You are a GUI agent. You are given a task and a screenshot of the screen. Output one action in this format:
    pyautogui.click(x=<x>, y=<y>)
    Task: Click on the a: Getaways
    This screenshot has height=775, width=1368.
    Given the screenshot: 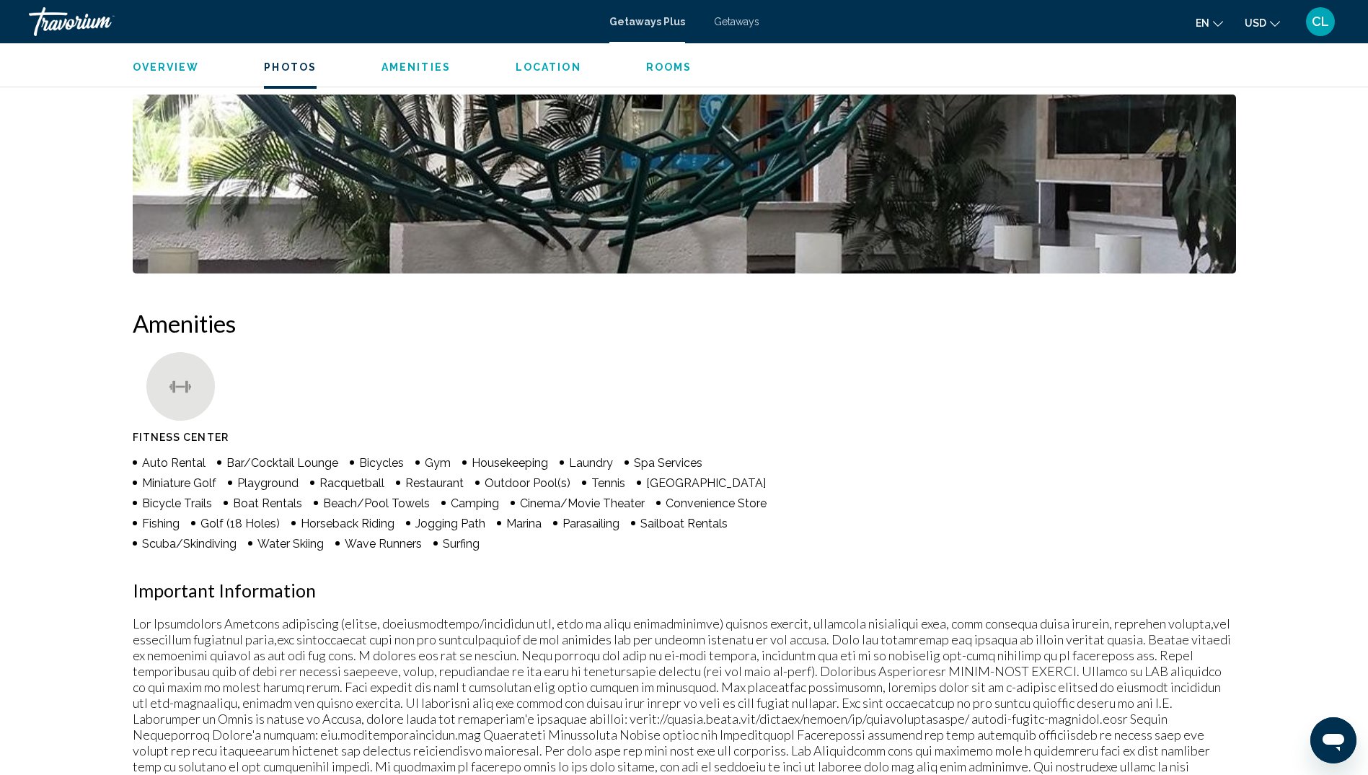 What is the action you would take?
    pyautogui.click(x=736, y=22)
    